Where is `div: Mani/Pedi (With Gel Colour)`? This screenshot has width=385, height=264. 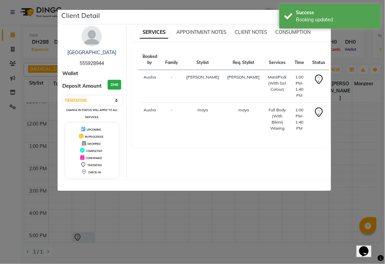 div: Mani/Pedi (With Gel Colour) is located at coordinates (277, 83).